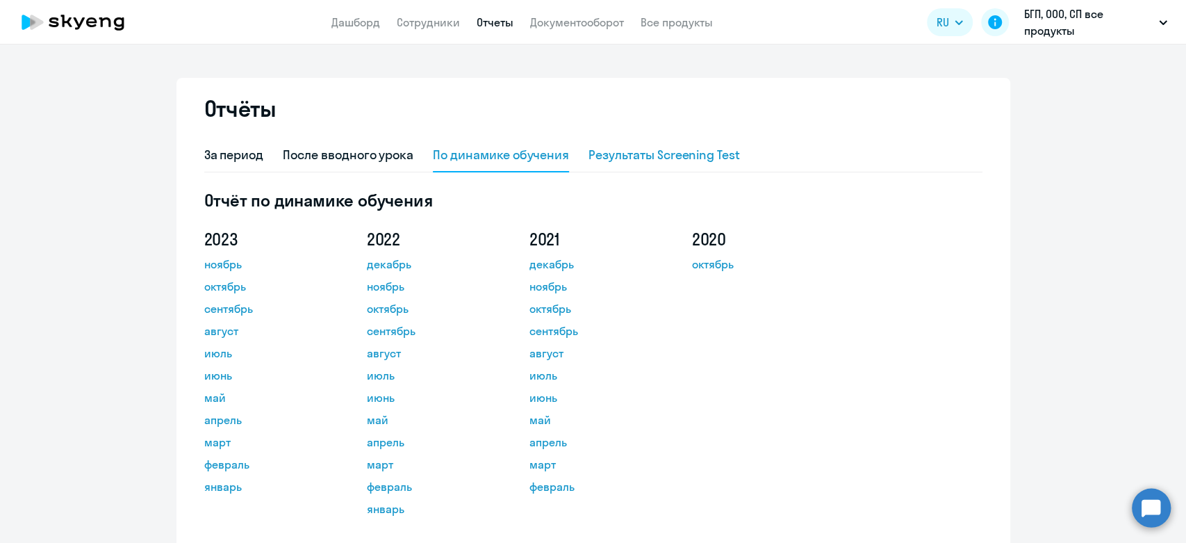 The height and width of the screenshot is (543, 1186). I want to click on div: За период, so click(234, 155).